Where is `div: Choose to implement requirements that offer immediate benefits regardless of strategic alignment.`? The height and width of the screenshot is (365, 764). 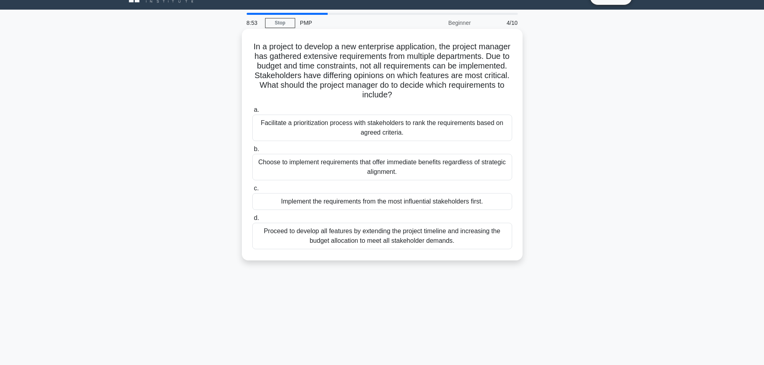 div: Choose to implement requirements that offer immediate benefits regardless of strategic alignment. is located at coordinates (382, 167).